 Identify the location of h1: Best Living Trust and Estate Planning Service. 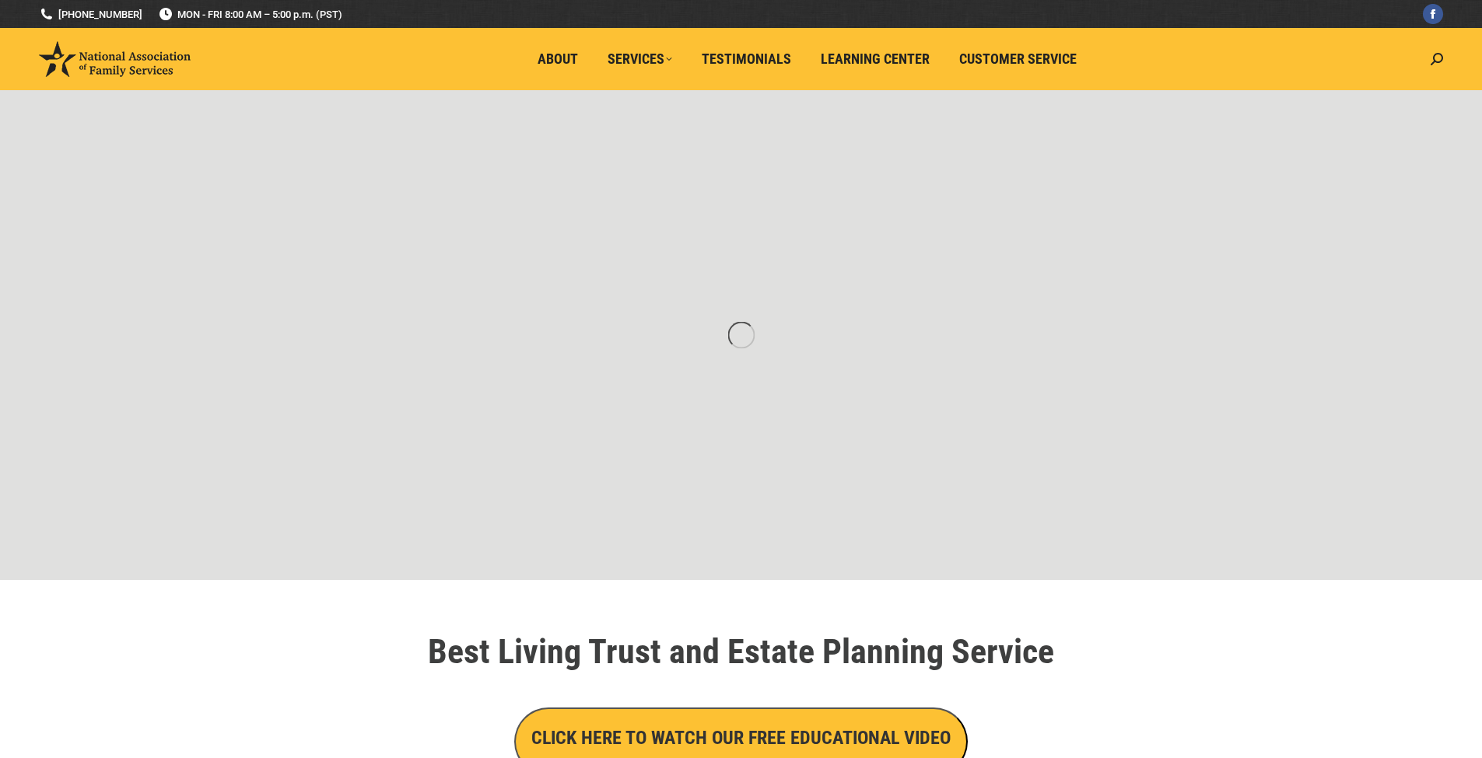
(741, 652).